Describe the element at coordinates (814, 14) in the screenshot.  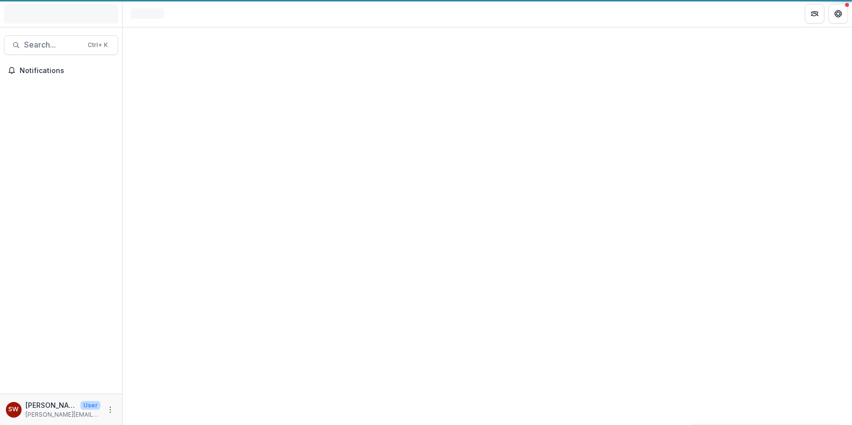
I see `button: Partners` at that location.